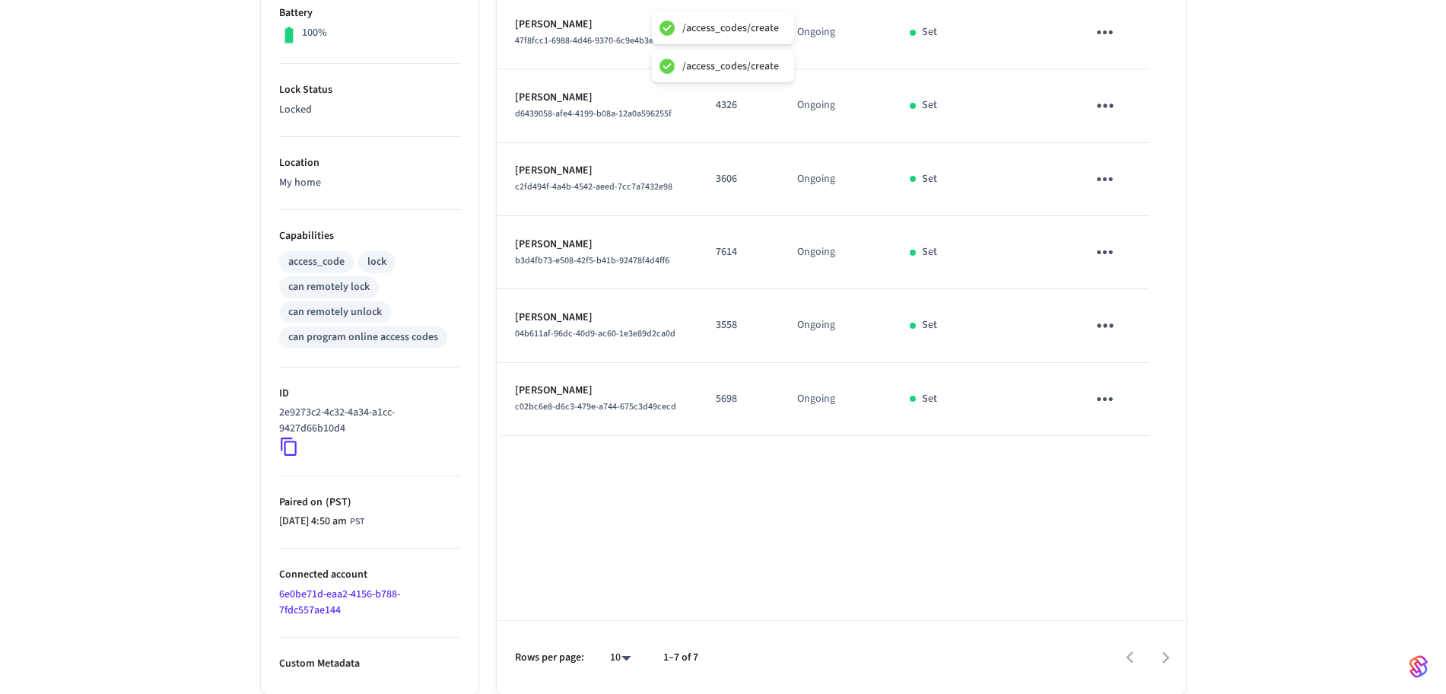 The width and height of the screenshot is (1446, 694). I want to click on span: 47f8fcc1-6988-4d46-9370-6c9e4b3e4450, so click(593, 40).